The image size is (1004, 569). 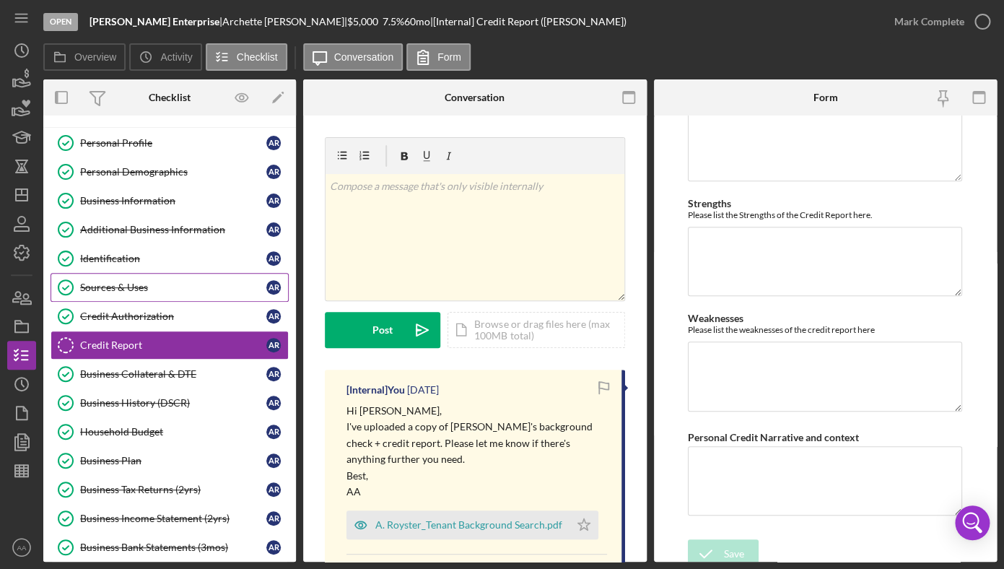 What do you see at coordinates (176, 57) in the screenshot?
I see `label: Activity` at bounding box center [176, 57].